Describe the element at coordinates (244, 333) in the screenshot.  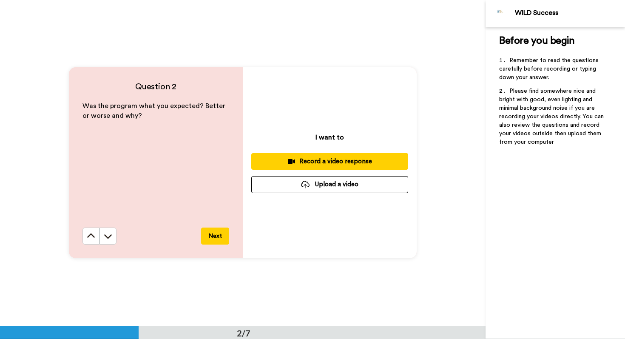
I see `div: 2/7` at that location.